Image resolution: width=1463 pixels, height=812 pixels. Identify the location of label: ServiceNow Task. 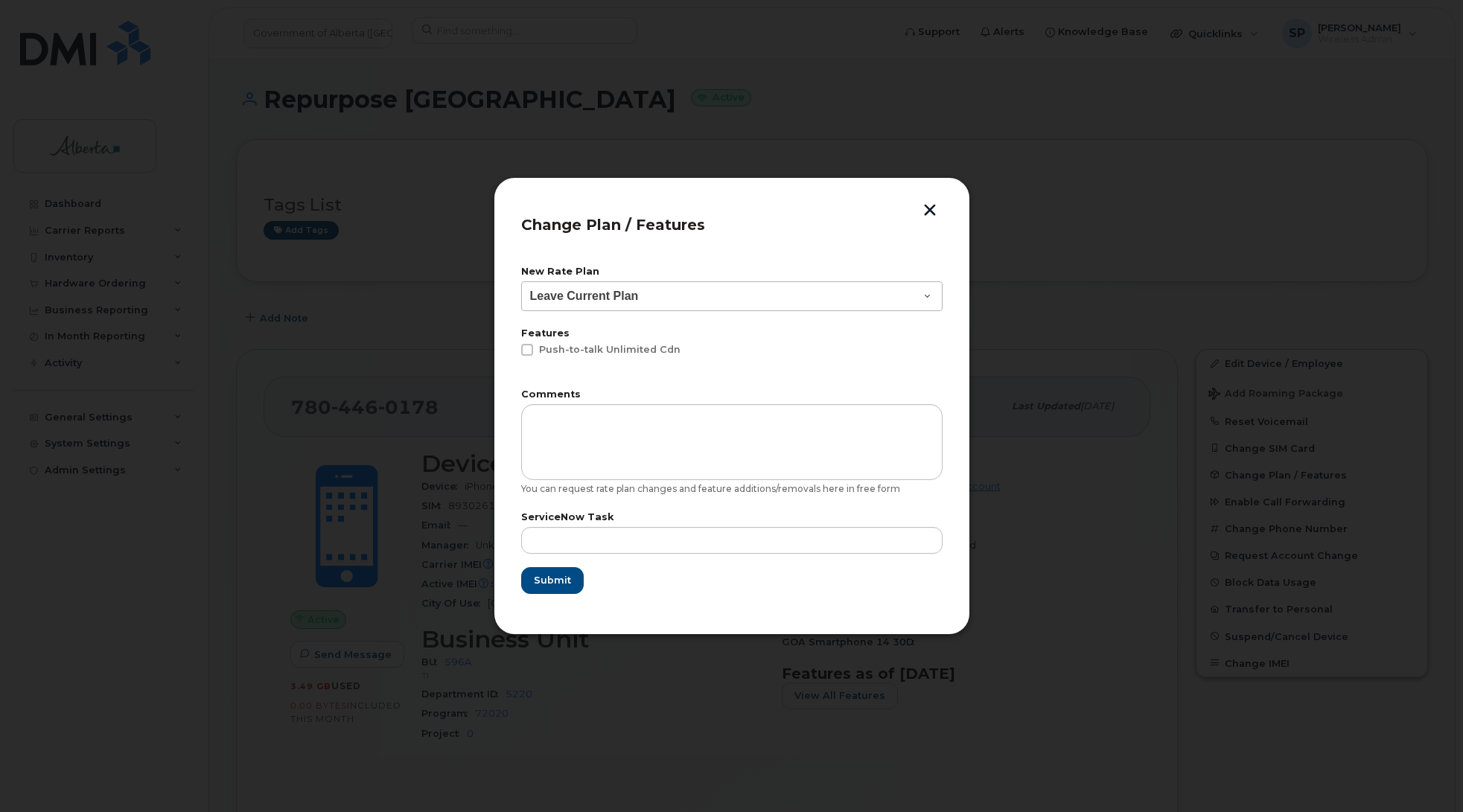
(732, 517).